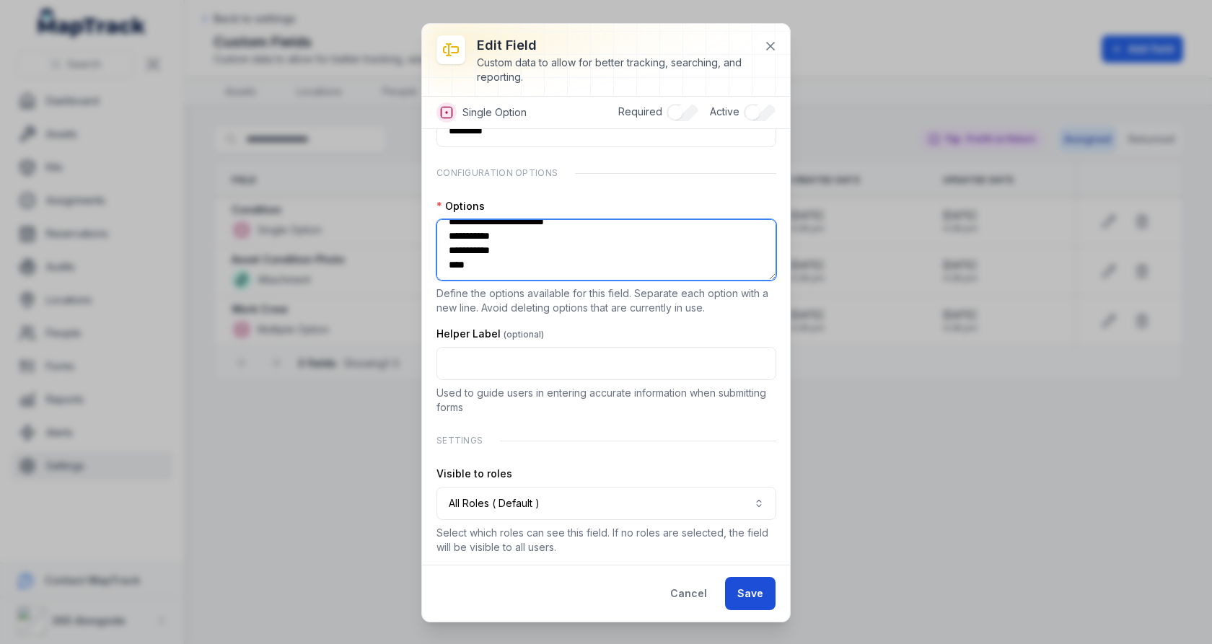 This screenshot has height=644, width=1212. I want to click on input: :r36:-form-item-label, so click(606, 131).